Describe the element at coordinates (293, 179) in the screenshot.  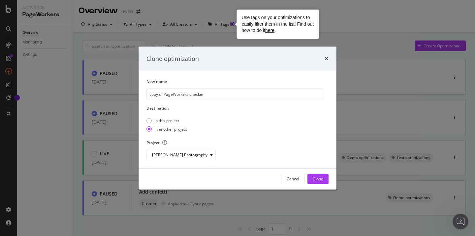
I see `button: Cancel` at that location.